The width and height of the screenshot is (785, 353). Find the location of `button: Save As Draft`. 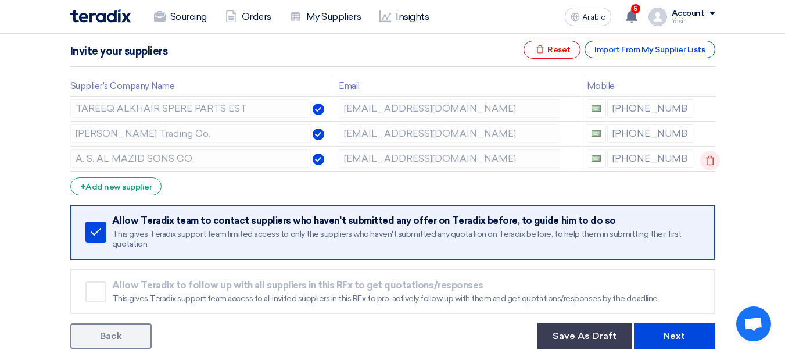

button: Save As Draft is located at coordinates (585, 336).